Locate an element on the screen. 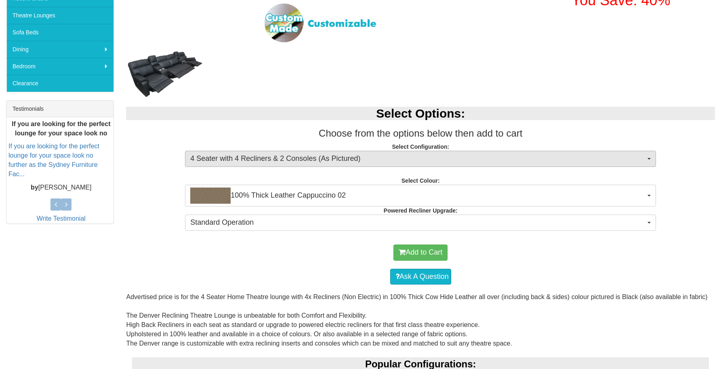 The height and width of the screenshot is (369, 721). strong: Select Configuration: is located at coordinates (420, 147).